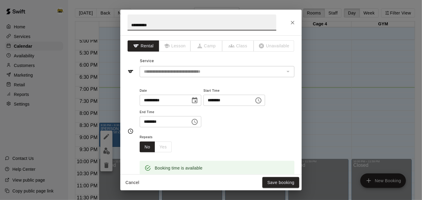  What do you see at coordinates (158, 138) in the screenshot?
I see `span: Repeats` at bounding box center [158, 138].